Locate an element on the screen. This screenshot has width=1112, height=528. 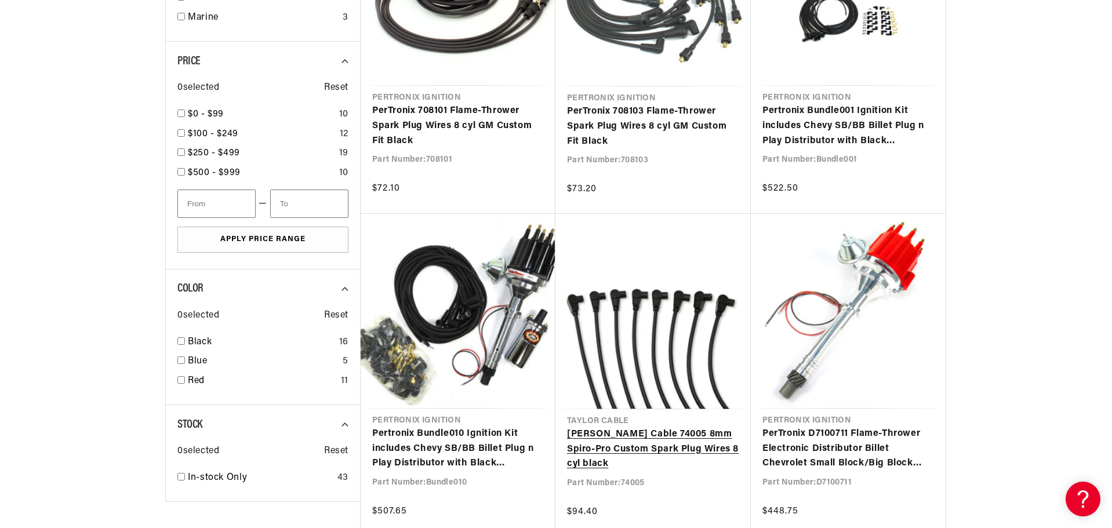
a: PerTronix 708103 Flame-Thrower Spark Plug Wires 8 cyl GM Custom Fit Black is located at coordinates (653, 126).